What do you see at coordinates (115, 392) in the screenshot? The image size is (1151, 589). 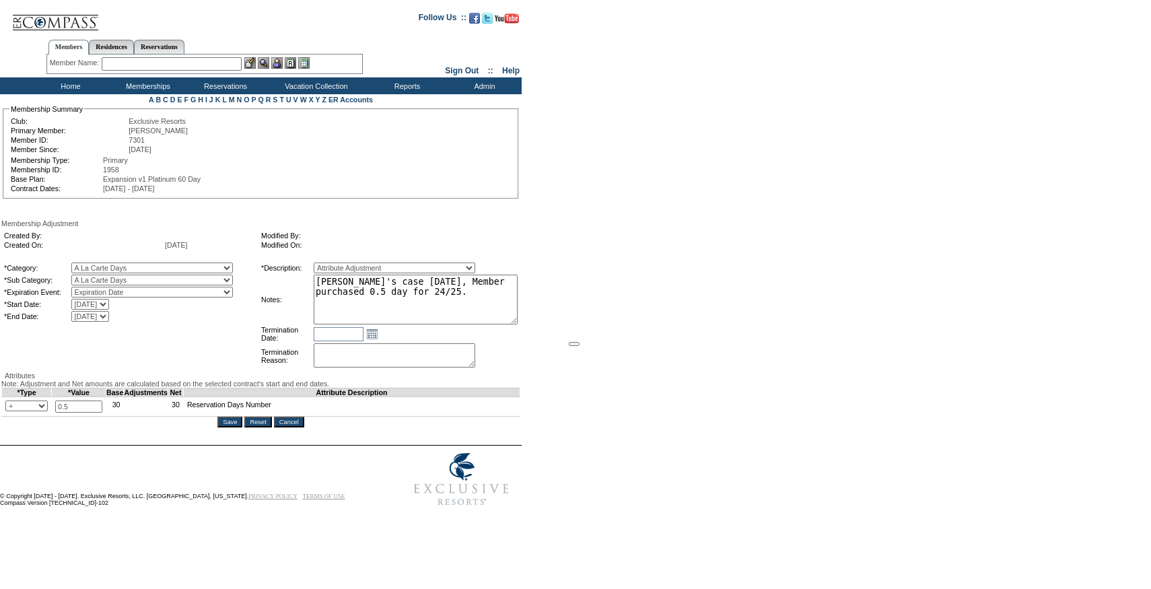 I see `td: Base` at bounding box center [115, 392].